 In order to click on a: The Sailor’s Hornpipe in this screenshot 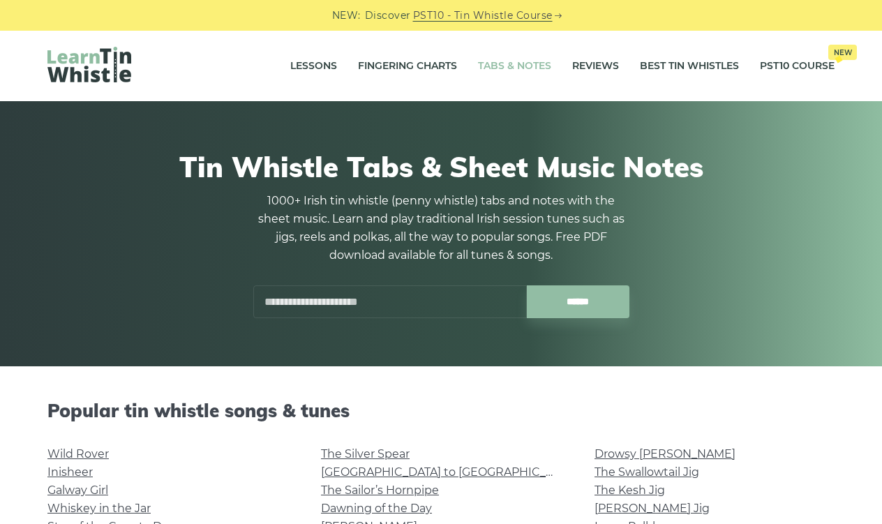, I will do `click(380, 490)`.